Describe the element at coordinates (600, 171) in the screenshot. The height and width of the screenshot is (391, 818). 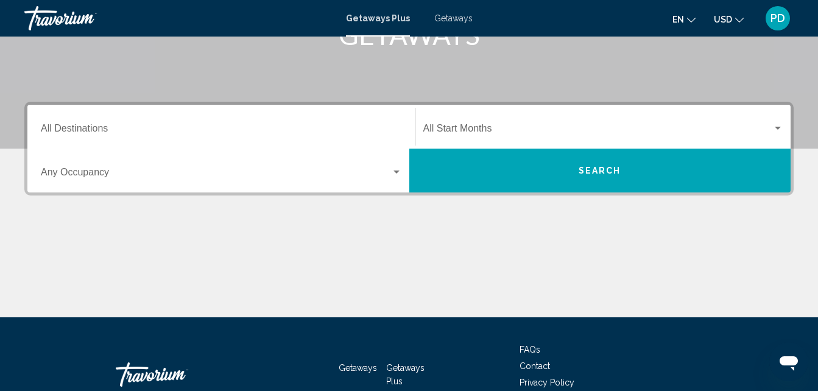
I see `button: Search` at that location.